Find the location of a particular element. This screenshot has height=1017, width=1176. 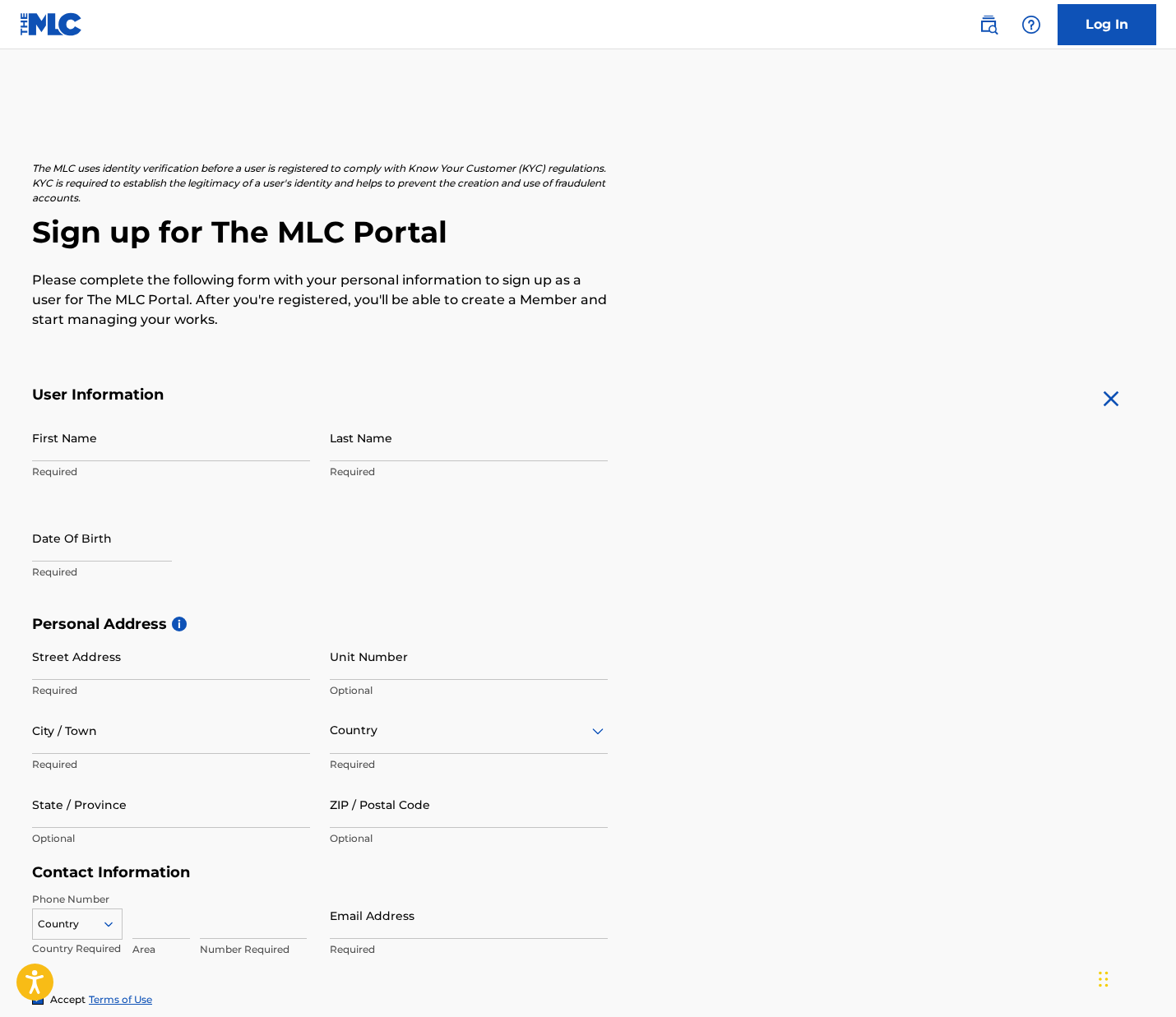

h2: Sign up for The MLC Portal is located at coordinates (588, 232).